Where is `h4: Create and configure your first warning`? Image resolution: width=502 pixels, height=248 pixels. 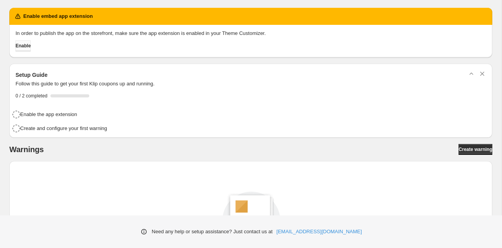
h4: Create and configure your first warning is located at coordinates (64, 129).